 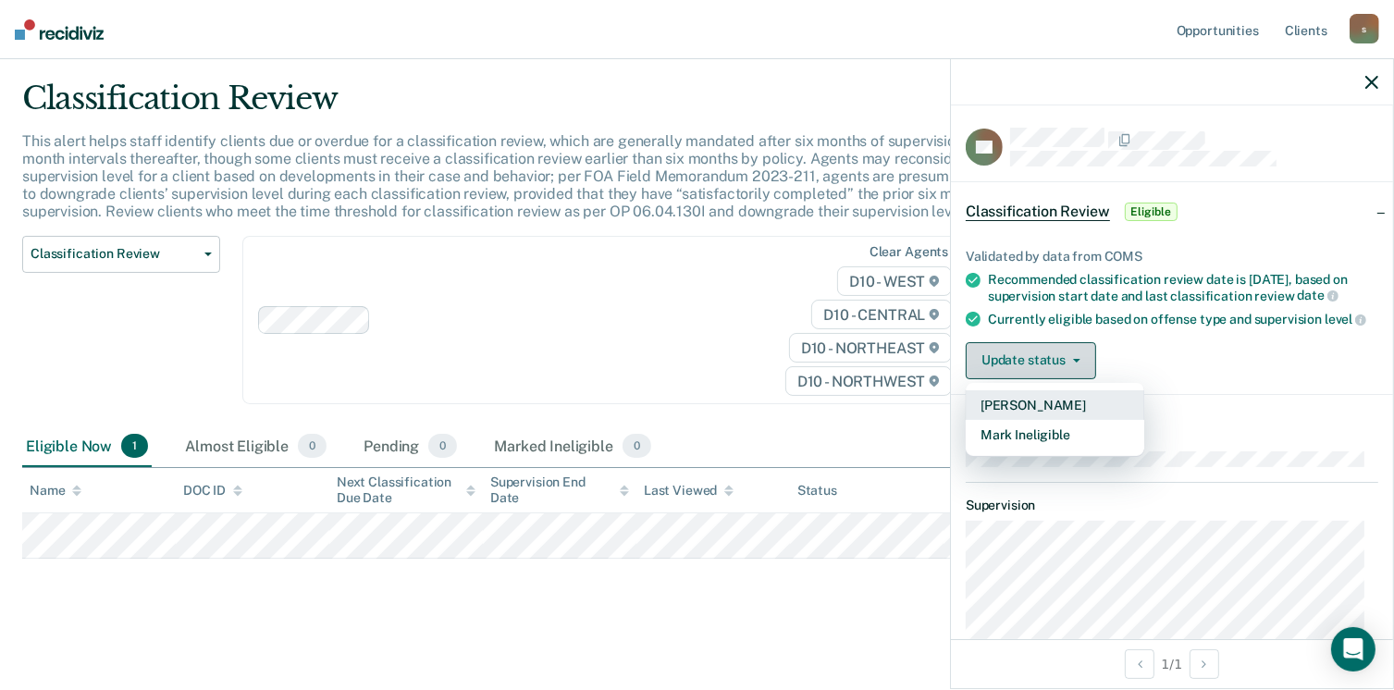 What do you see at coordinates (1183, 319) in the screenshot?
I see `div: Currently eligible based on offense type and supervision` at bounding box center [1183, 319].